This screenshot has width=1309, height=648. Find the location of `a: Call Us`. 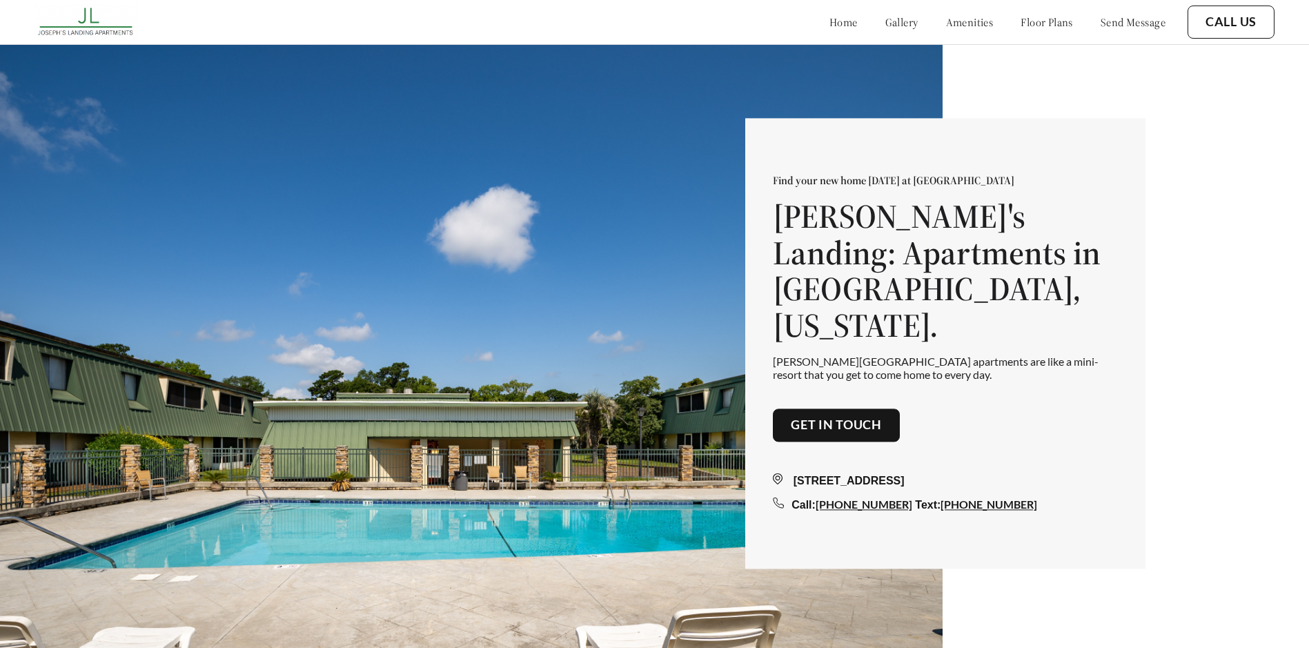

a: Call Us is located at coordinates (1231, 22).